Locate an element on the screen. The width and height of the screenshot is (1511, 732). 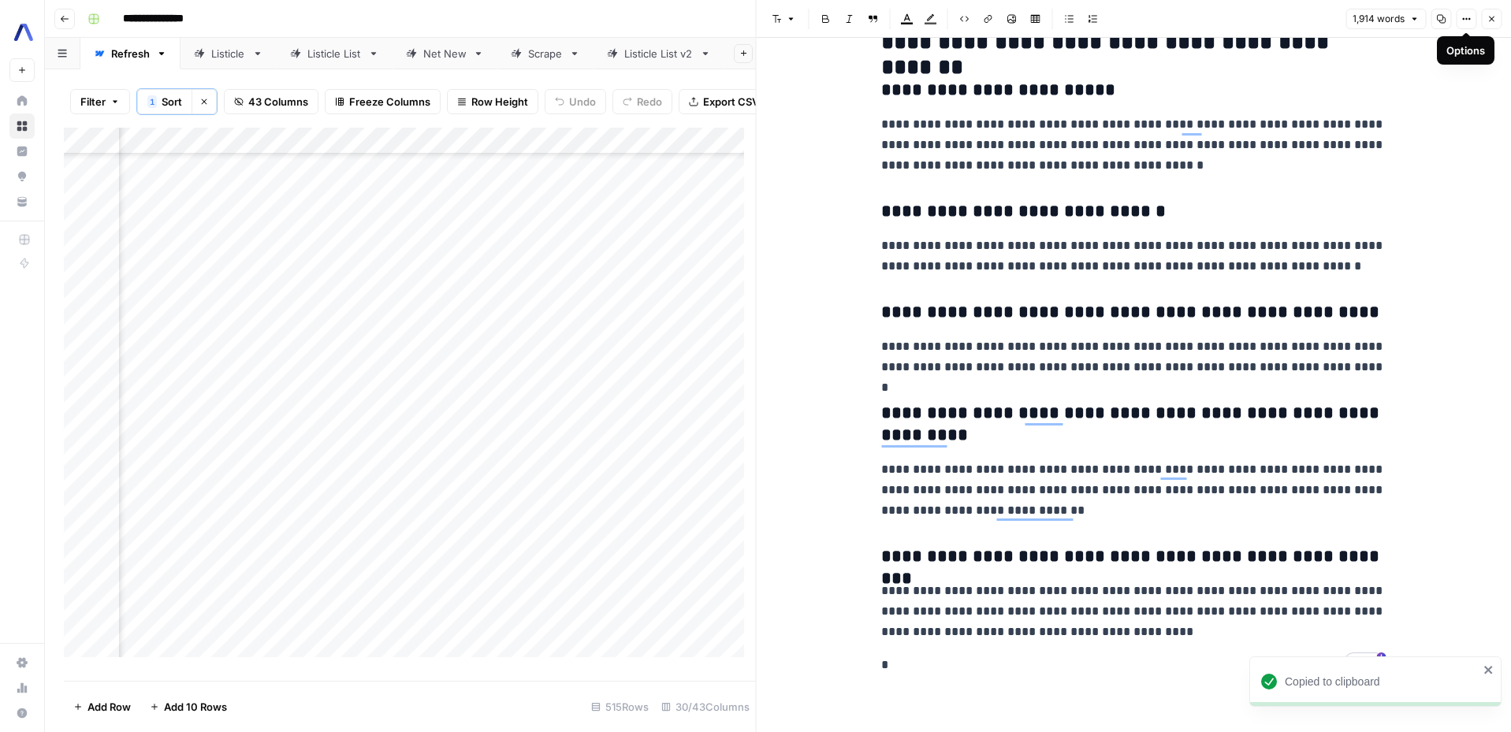
a: Insights is located at coordinates (22, 151).